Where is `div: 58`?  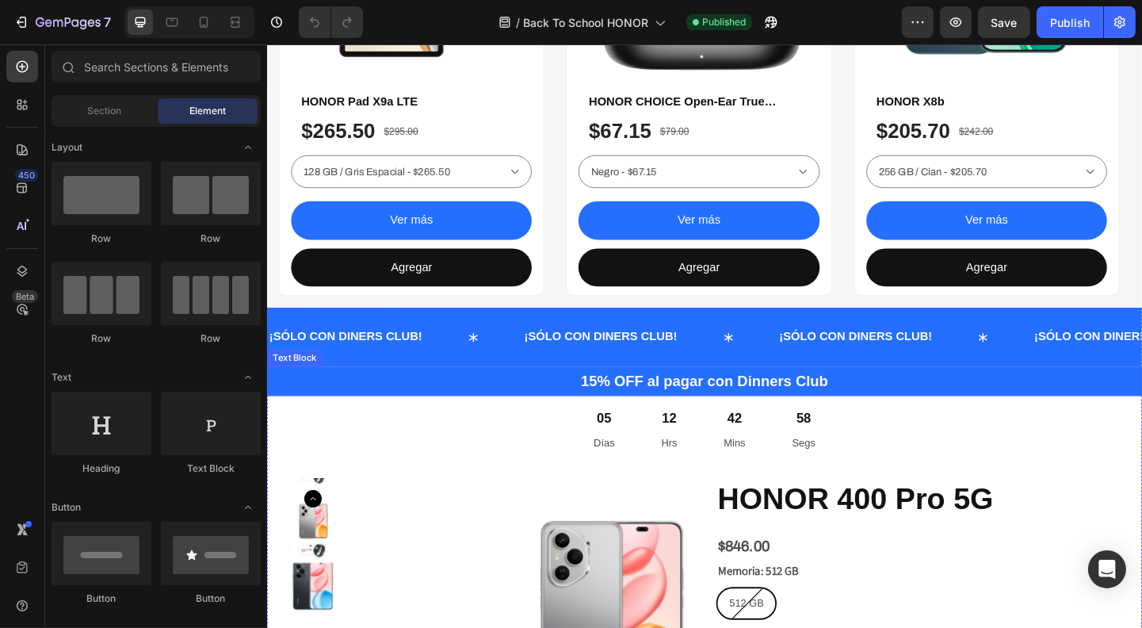 div: 58 is located at coordinates (583, 407).